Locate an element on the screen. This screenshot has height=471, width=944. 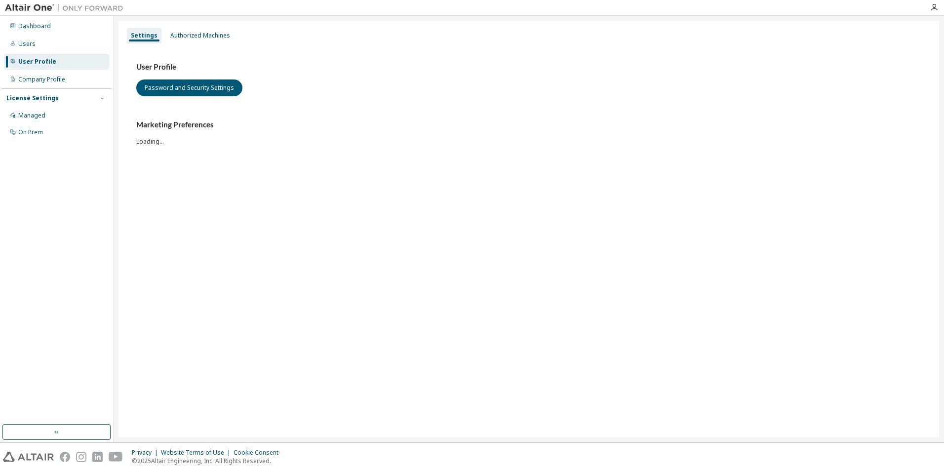
div: Loading... is located at coordinates (529, 132).